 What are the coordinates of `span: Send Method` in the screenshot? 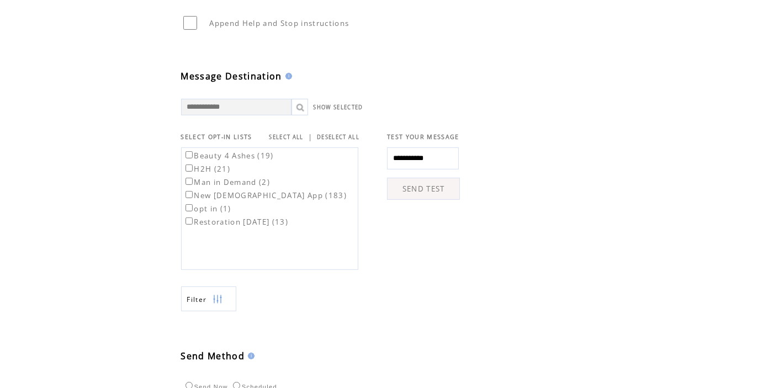 It's located at (213, 356).